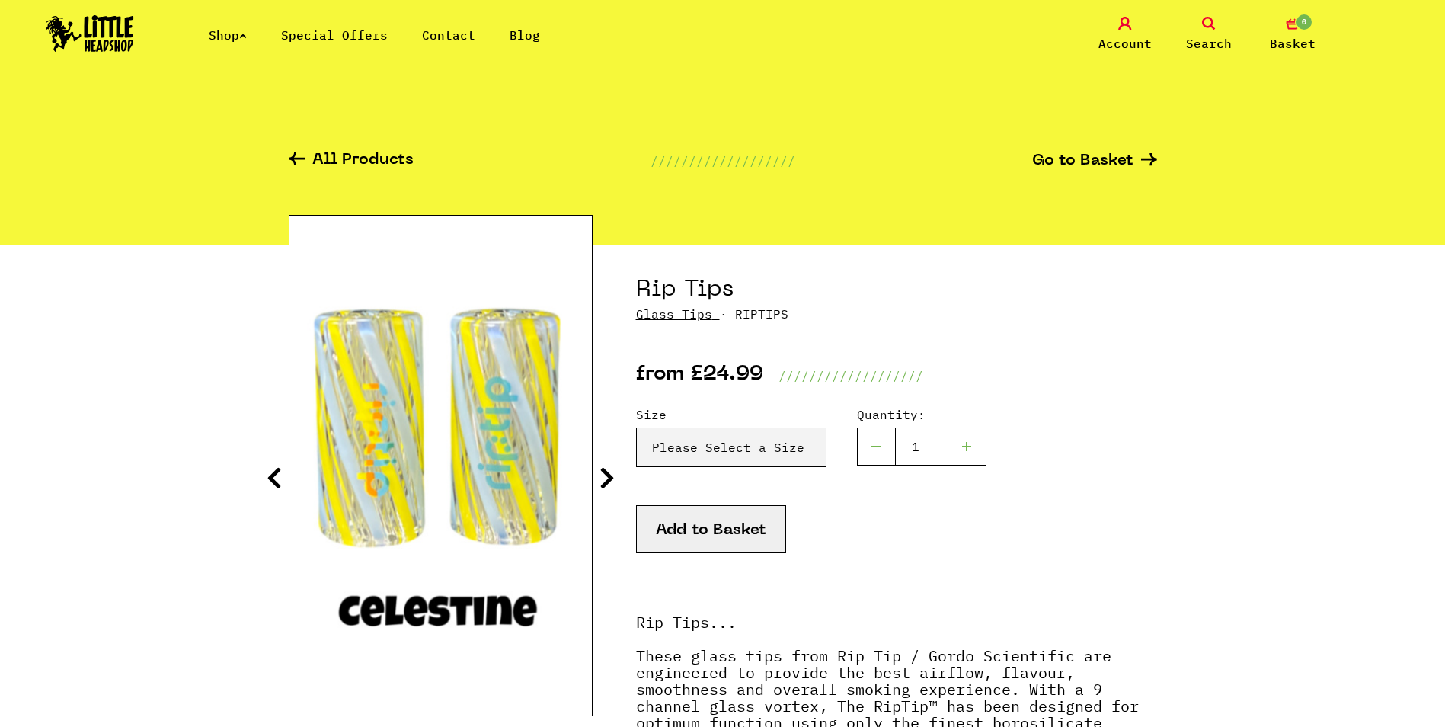 Image resolution: width=1445 pixels, height=727 pixels. What do you see at coordinates (711, 529) in the screenshot?
I see `button: Add to Basket` at bounding box center [711, 529].